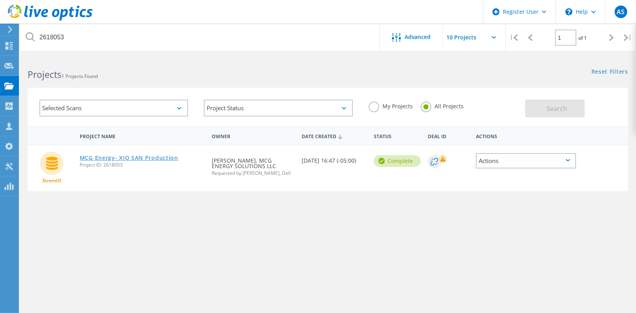 This screenshot has height=313, width=636. I want to click on div: Date Created, so click(333, 136).